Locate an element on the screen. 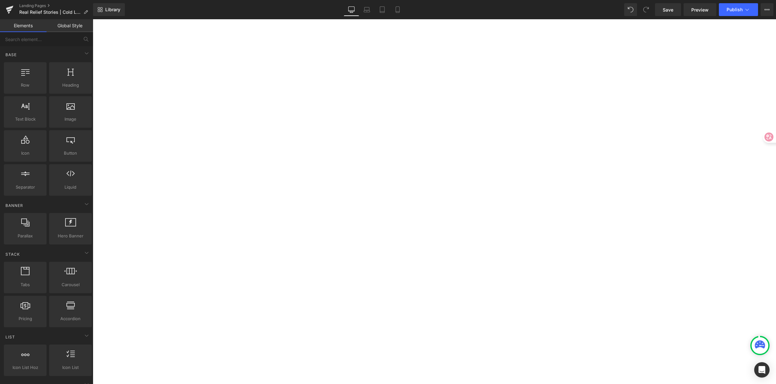 This screenshot has height=384, width=776. a: Mobile is located at coordinates (397, 10).